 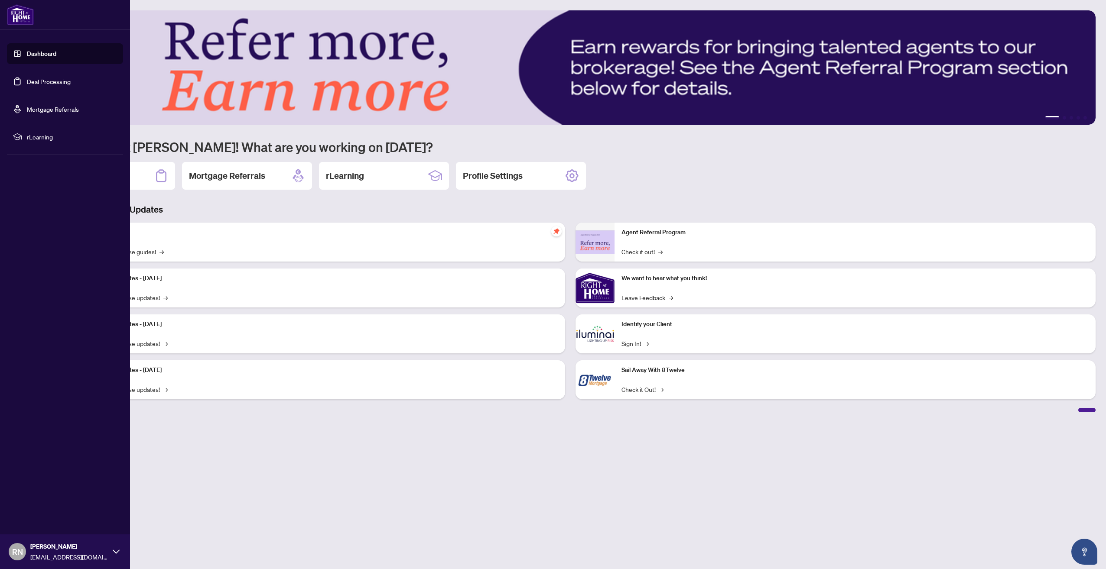 What do you see at coordinates (49, 81) in the screenshot?
I see `a: Deal Processing` at bounding box center [49, 81].